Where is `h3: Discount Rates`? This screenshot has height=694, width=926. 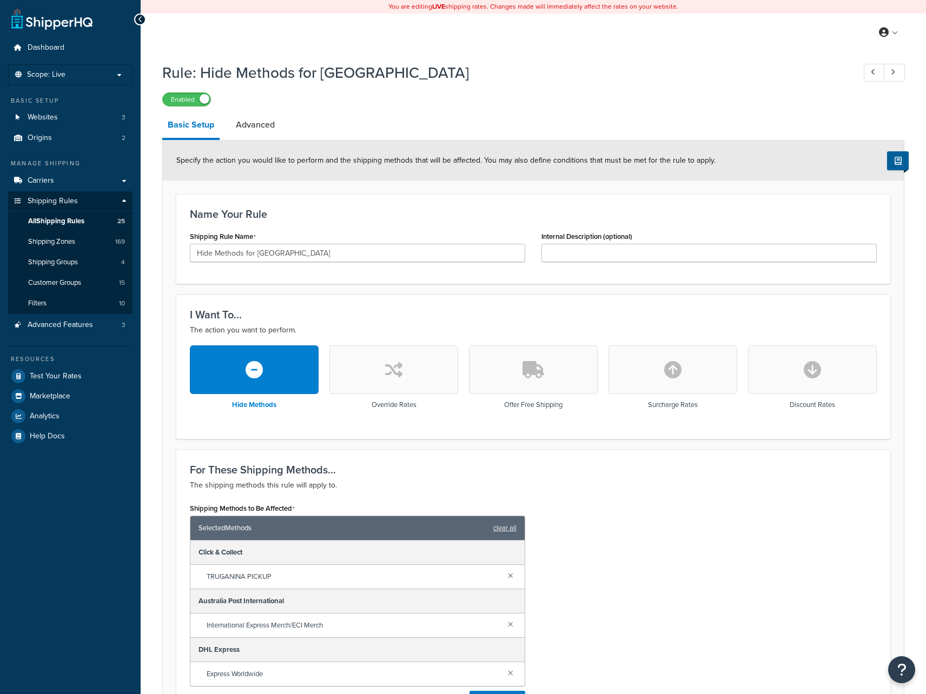 h3: Discount Rates is located at coordinates (812, 405).